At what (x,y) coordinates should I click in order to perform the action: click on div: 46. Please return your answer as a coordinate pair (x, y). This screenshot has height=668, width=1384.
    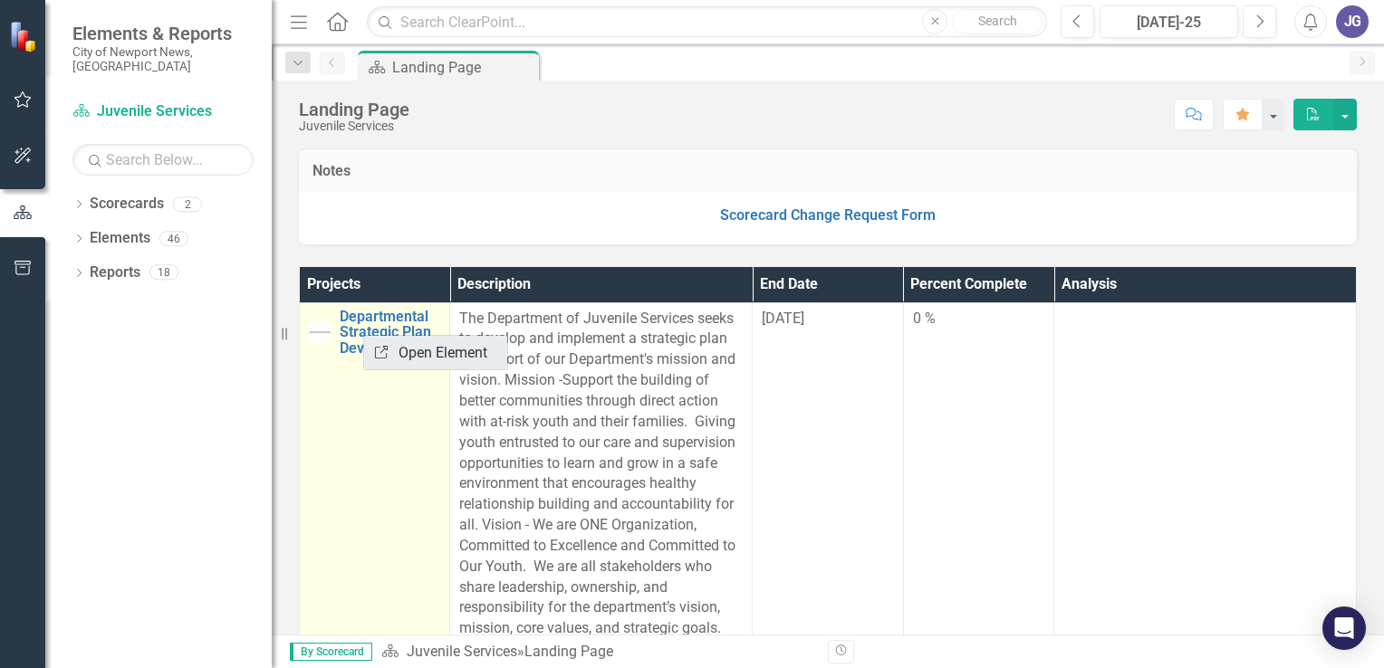
    Looking at the image, I should click on (174, 238).